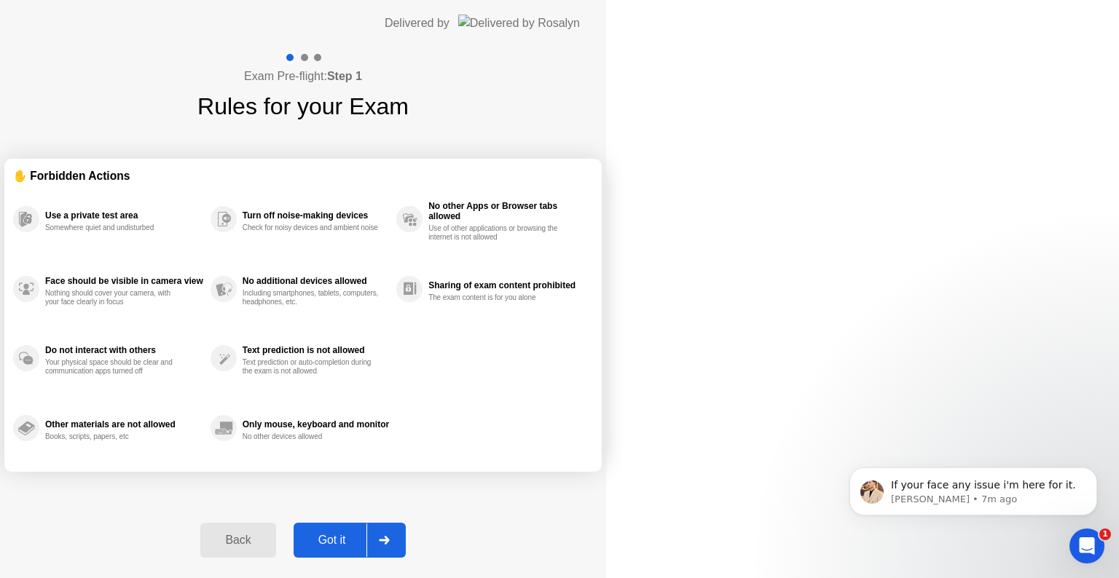 This screenshot has width=1119, height=578. What do you see at coordinates (114, 367) in the screenshot?
I see `div: Your physical space should be clear and communication apps turned off` at bounding box center [114, 367].